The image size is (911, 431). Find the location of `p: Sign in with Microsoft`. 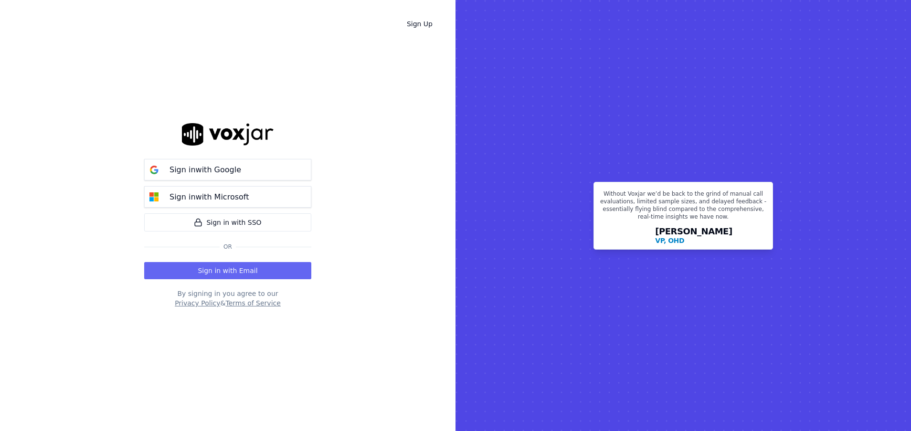

p: Sign in with Microsoft is located at coordinates (209, 197).